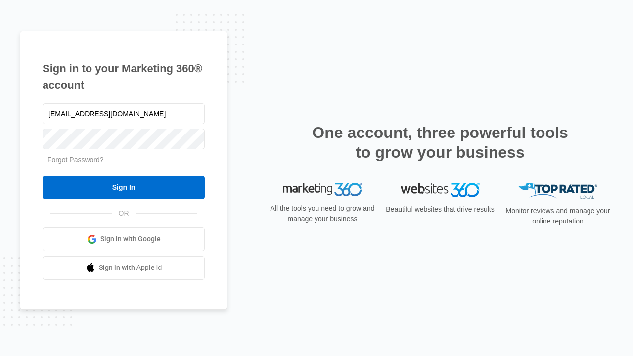 The width and height of the screenshot is (633, 356). Describe the element at coordinates (124, 77) in the screenshot. I see `h1: Sign in to your Marketing 360® account` at that location.